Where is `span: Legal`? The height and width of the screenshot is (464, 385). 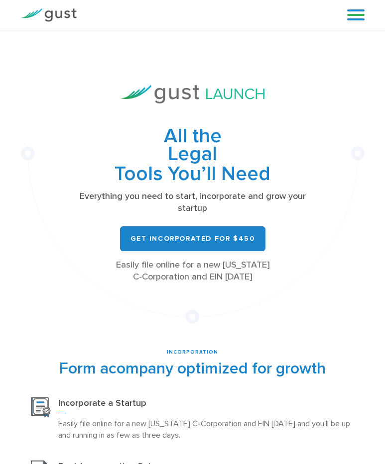 span: Legal is located at coordinates (192, 155).